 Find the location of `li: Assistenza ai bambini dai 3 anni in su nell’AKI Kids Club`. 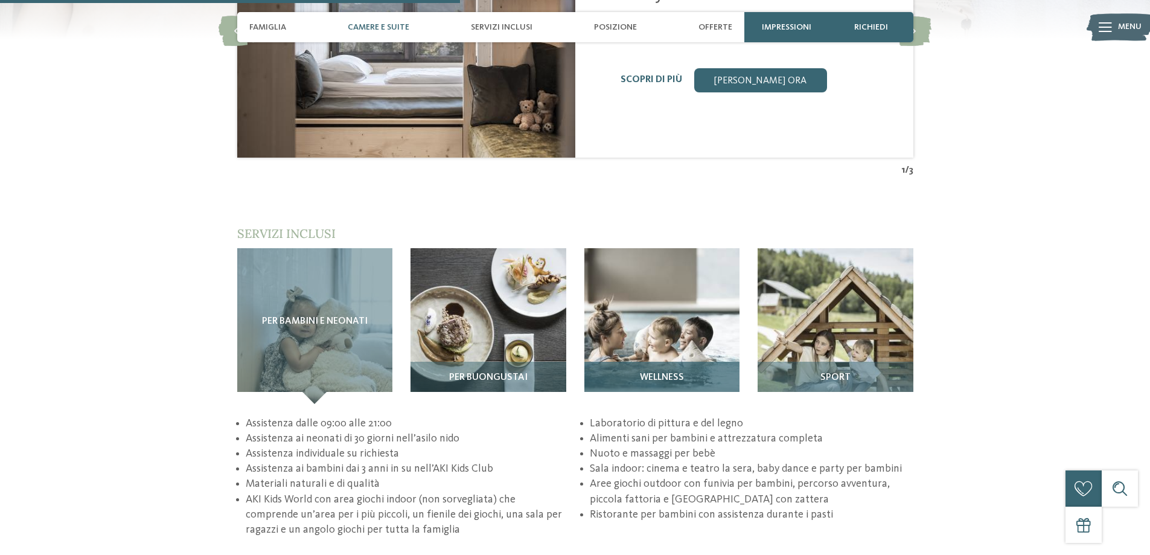

li: Assistenza ai bambini dai 3 anni in su nell’AKI Kids Club is located at coordinates (407, 469).